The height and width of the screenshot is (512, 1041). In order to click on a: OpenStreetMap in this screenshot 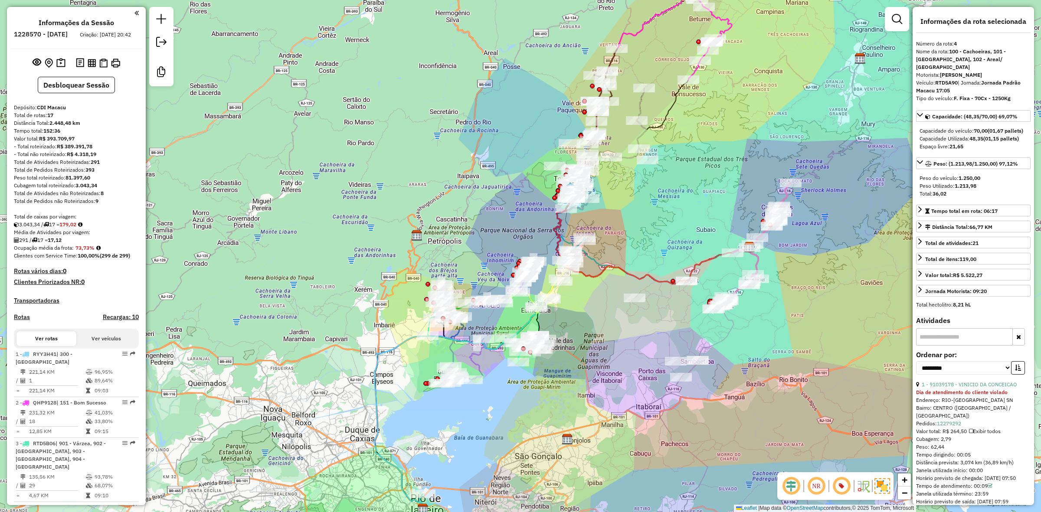, I will do `click(805, 508)`.